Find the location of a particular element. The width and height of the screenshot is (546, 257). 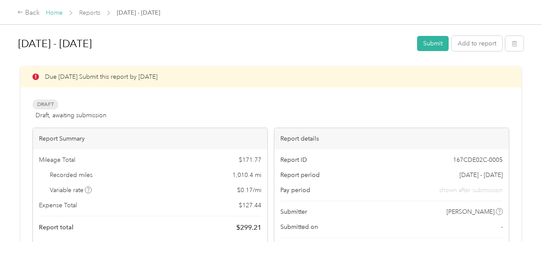

span: $ 299.21 is located at coordinates (249, 228).